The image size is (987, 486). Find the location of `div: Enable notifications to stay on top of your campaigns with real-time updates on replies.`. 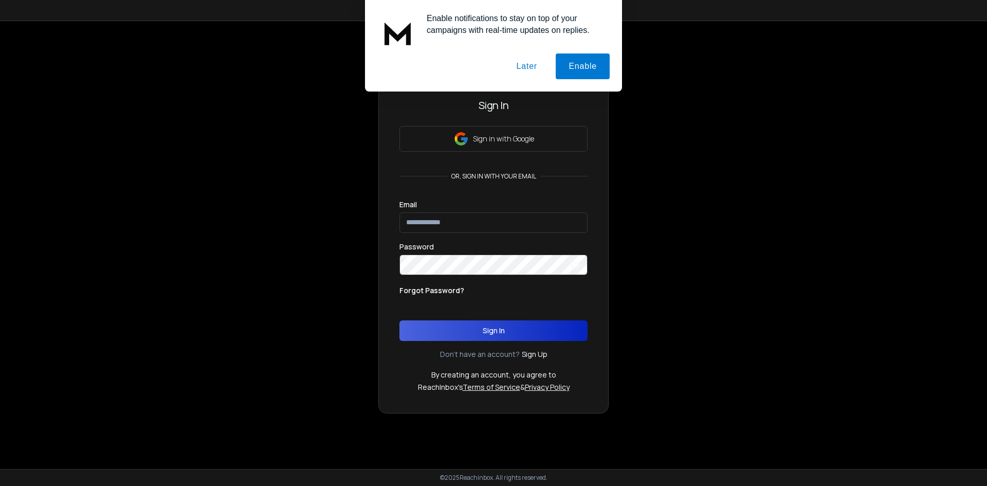

div: Enable notifications to stay on top of your campaigns with real-time updates on replies. is located at coordinates (514, 24).